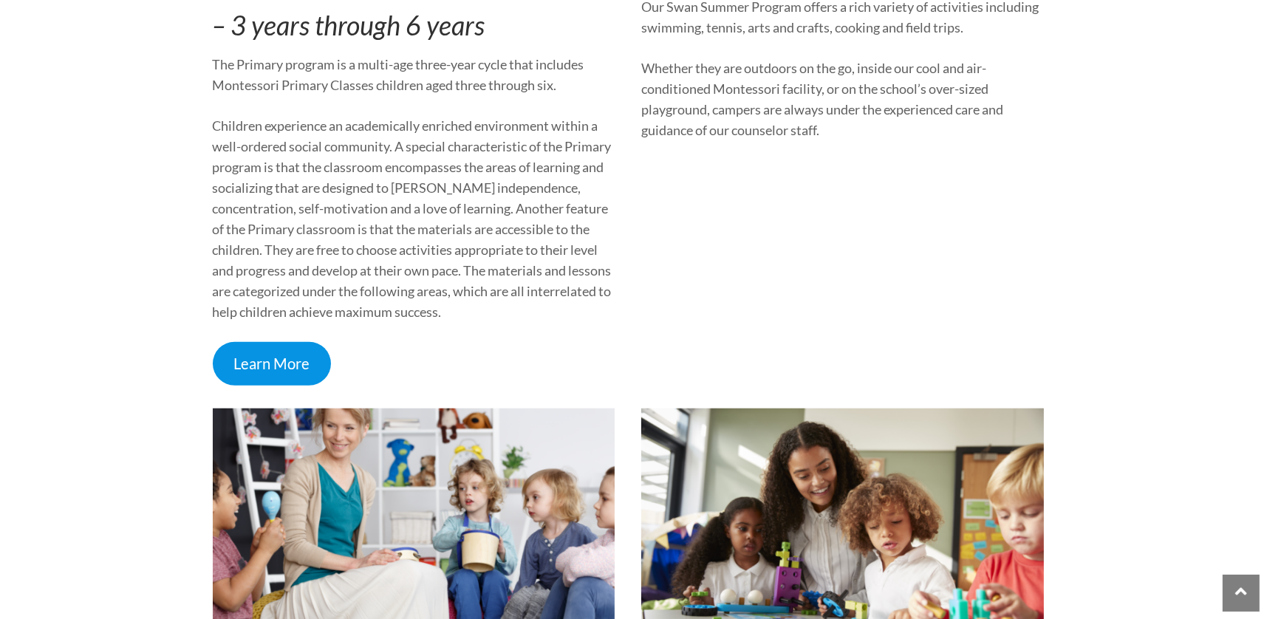 The width and height of the screenshot is (1267, 619). Describe the element at coordinates (414, 219) in the screenshot. I see `p: Children experience an academically enriched environment within a well-ordered social community. ...` at that location.